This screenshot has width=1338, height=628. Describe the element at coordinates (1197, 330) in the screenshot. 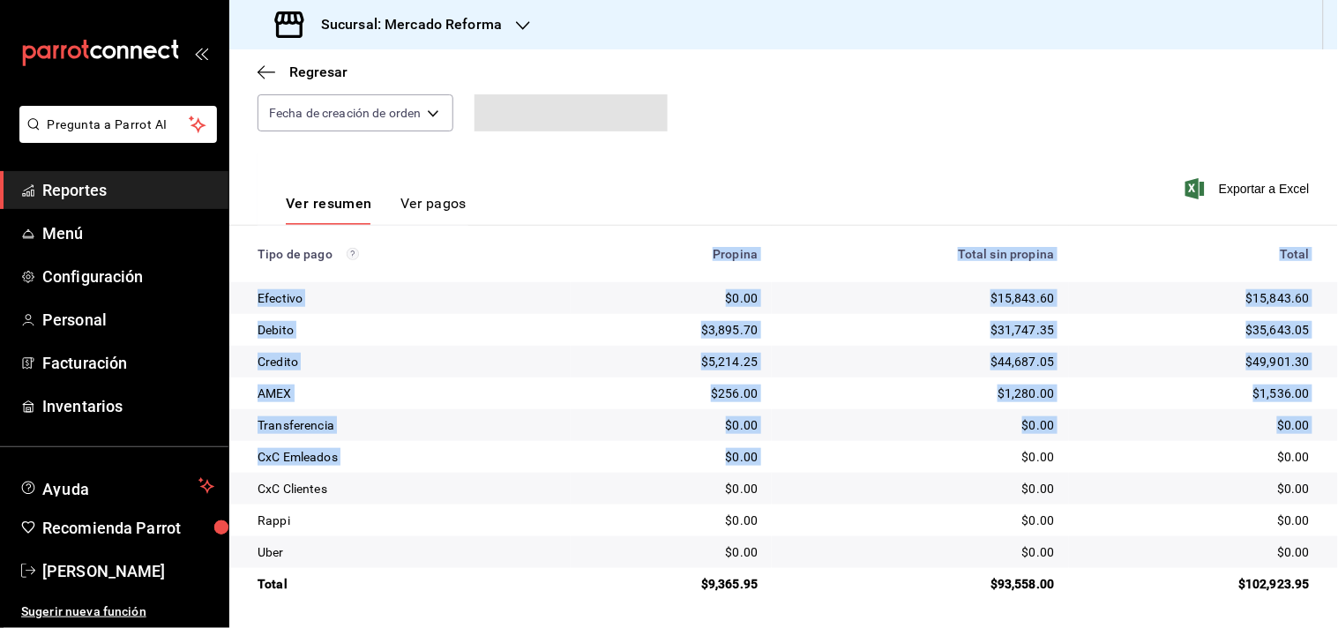

I see `div: $35,643.05` at that location.